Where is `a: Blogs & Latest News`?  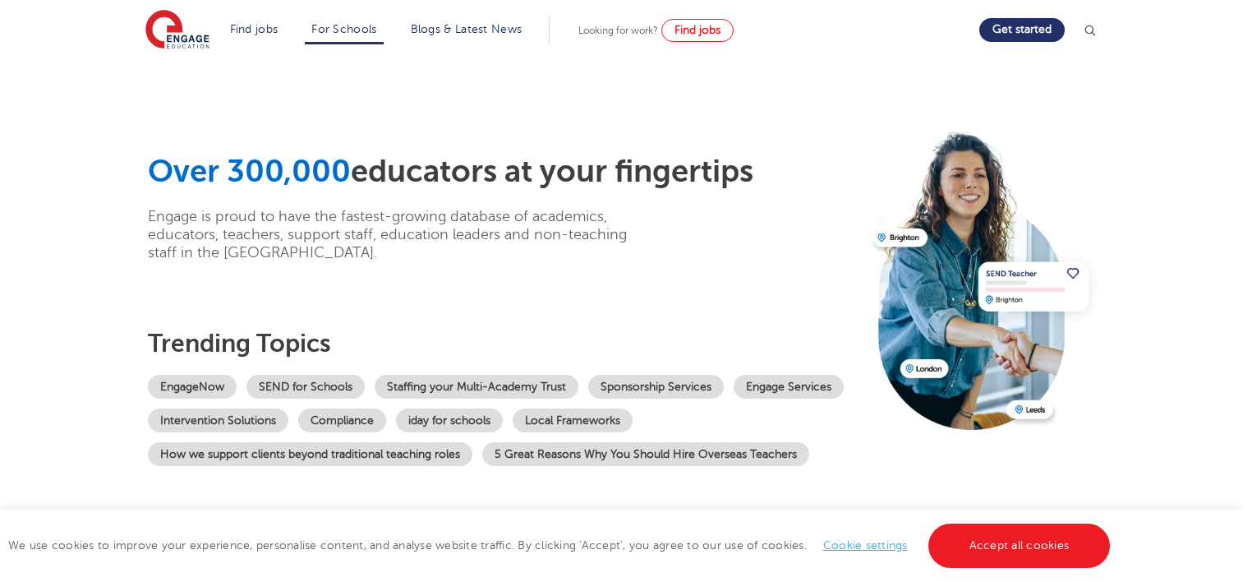
a: Blogs & Latest News is located at coordinates (467, 29).